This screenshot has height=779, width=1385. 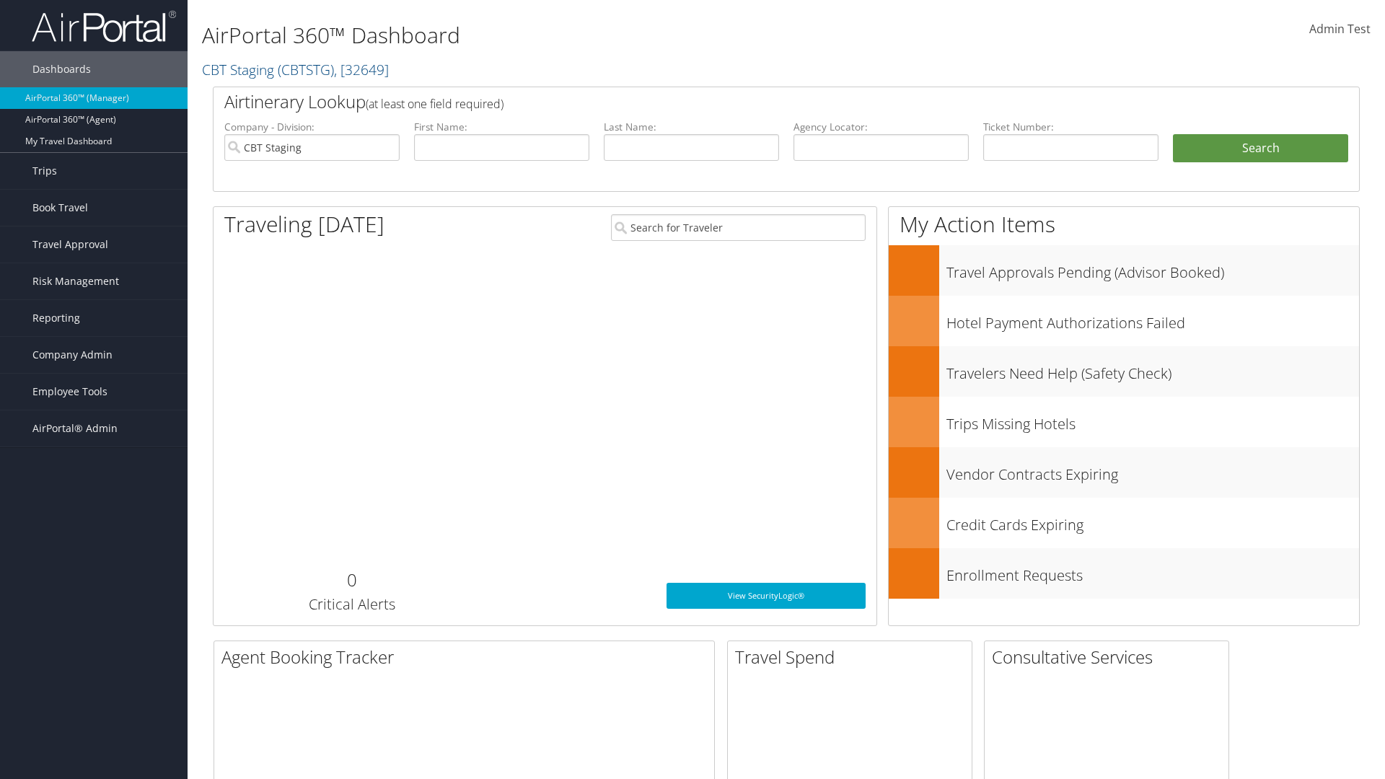 What do you see at coordinates (306, 69) in the screenshot?
I see `span: ( CBTSTG )` at bounding box center [306, 69].